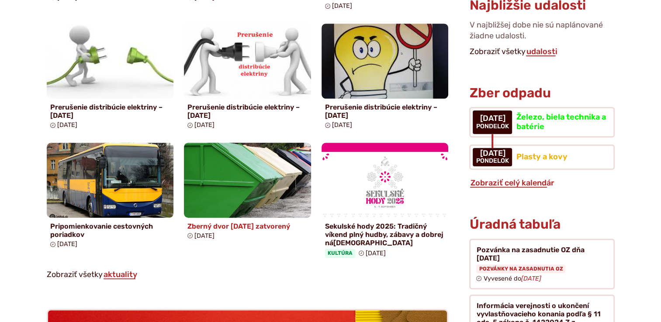  What do you see at coordinates (560, 122) in the screenshot?
I see `span: Železo, biela technika a batérie` at bounding box center [560, 122].